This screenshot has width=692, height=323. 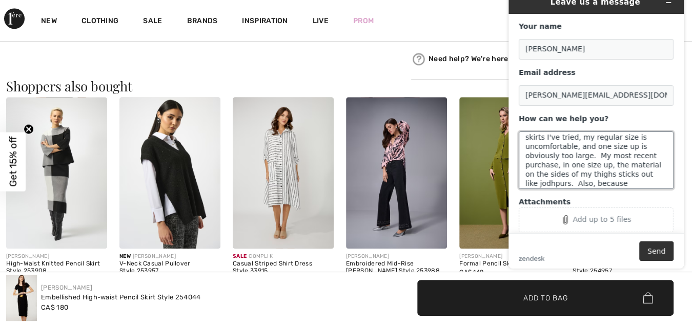 What do you see at coordinates (239, 256) in the screenshot?
I see `span: Sale` at bounding box center [239, 256].